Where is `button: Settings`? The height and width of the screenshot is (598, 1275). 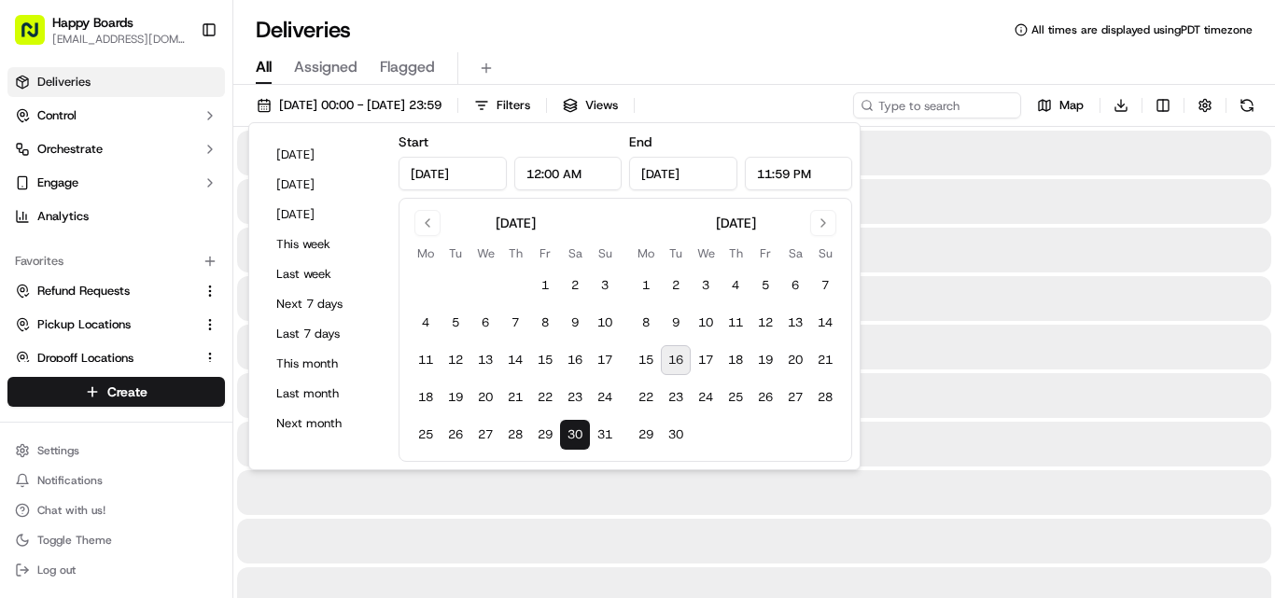
button: Settings is located at coordinates (116, 451).